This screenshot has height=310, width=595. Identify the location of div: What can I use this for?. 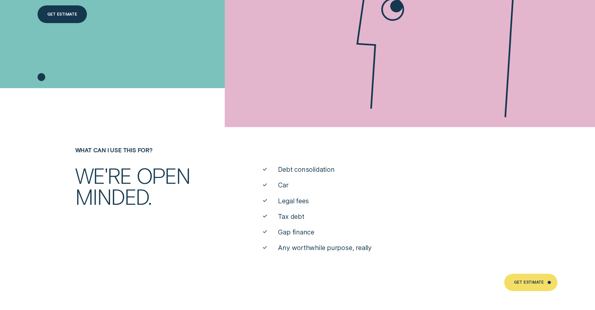
(147, 150).